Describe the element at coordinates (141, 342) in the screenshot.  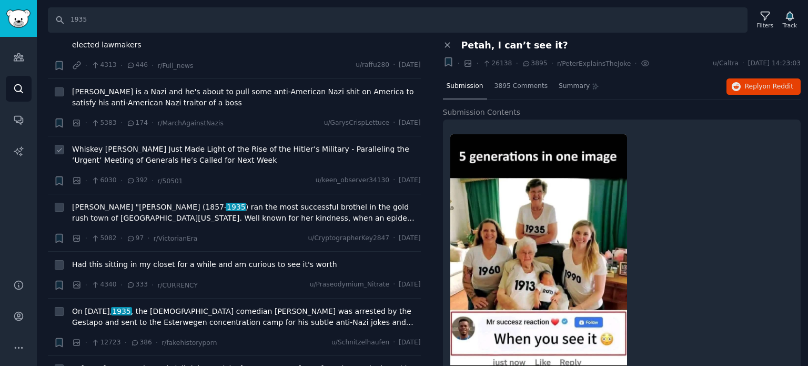
I see `span: 386` at that location.